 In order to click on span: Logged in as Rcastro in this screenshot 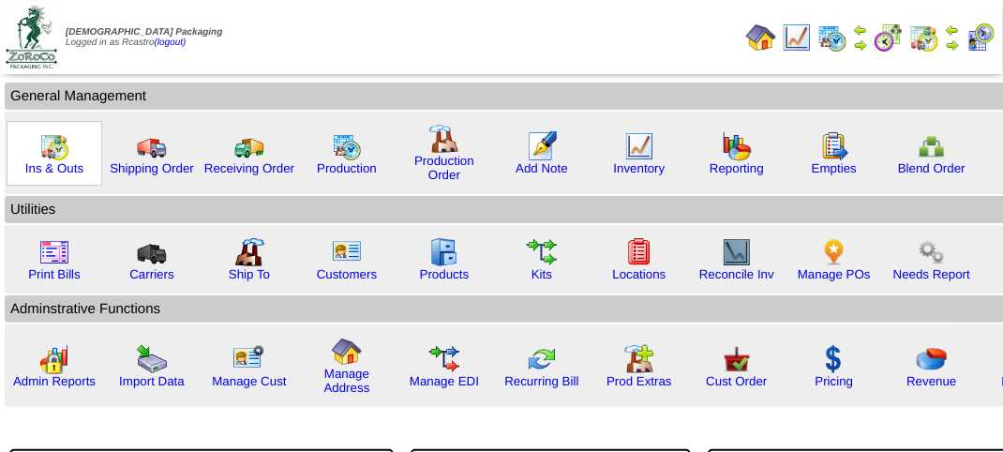, I will do `click(143, 38)`.